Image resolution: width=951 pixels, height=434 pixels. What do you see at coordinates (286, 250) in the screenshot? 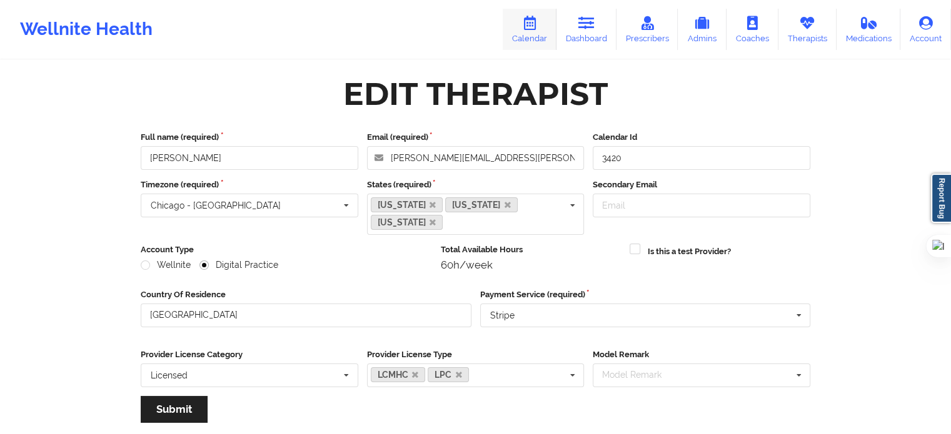
I see `label: Account Type` at bounding box center [286, 250].